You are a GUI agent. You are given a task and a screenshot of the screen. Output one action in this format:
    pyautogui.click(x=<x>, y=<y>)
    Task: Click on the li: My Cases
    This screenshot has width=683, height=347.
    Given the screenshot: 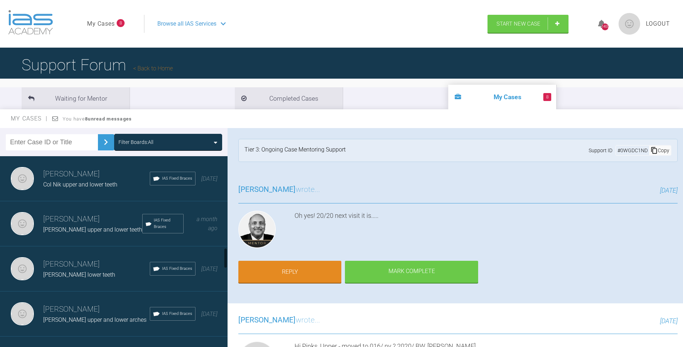 What is the action you would take?
    pyautogui.click(x=503, y=97)
    